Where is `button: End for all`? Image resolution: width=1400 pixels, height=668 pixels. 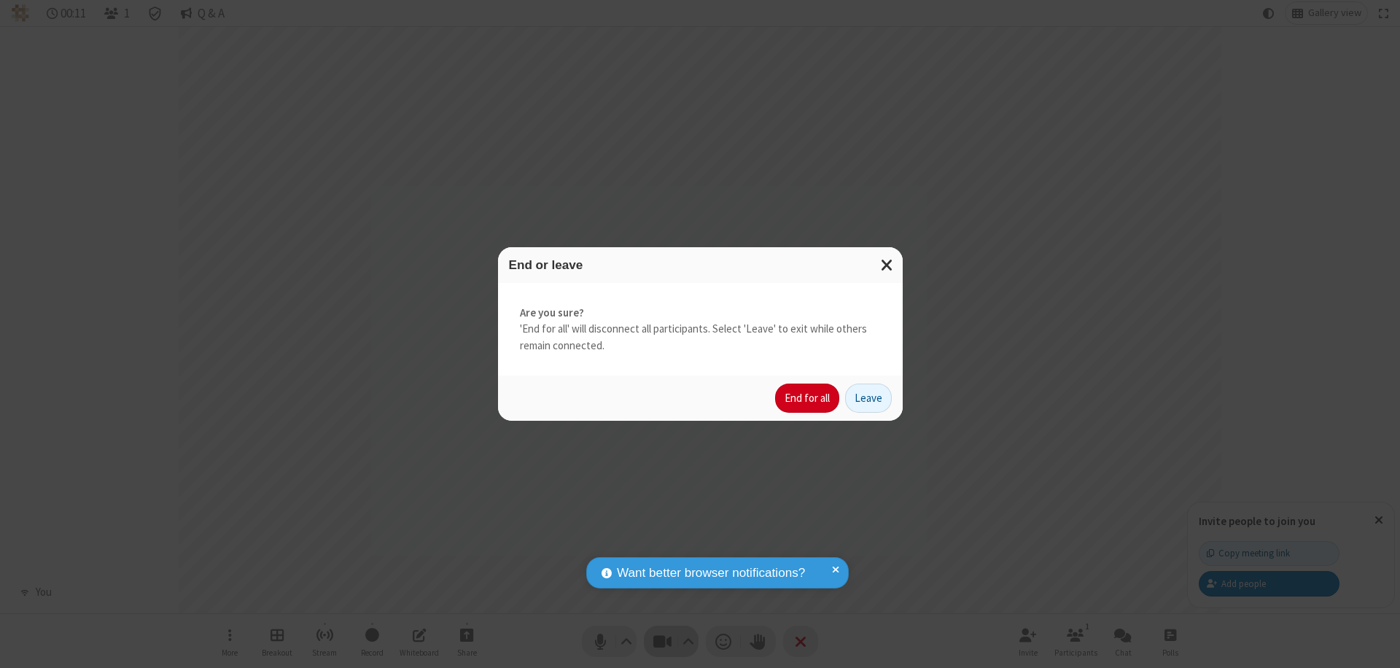
button: End for all is located at coordinates (807, 398).